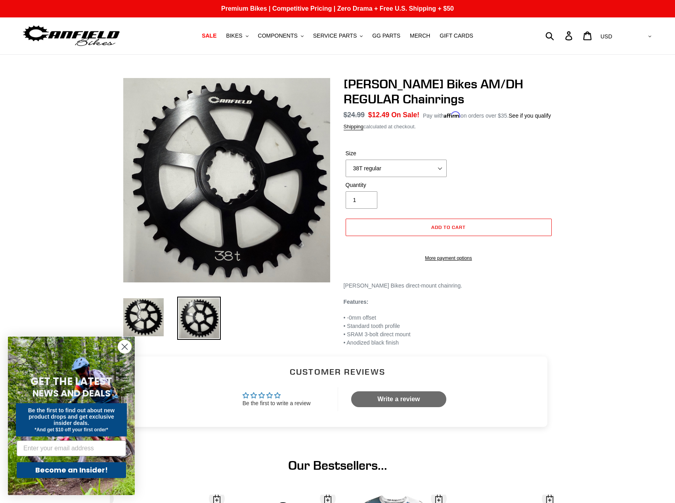 This screenshot has height=503, width=675. What do you see at coordinates (396, 185) in the screenshot?
I see `label: Quantity` at bounding box center [396, 185].